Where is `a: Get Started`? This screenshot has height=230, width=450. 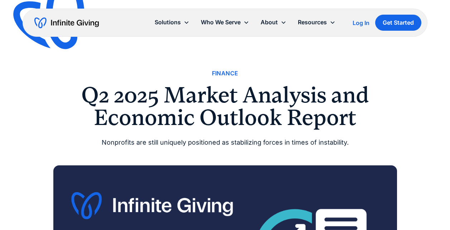 a: Get Started is located at coordinates (398, 23).